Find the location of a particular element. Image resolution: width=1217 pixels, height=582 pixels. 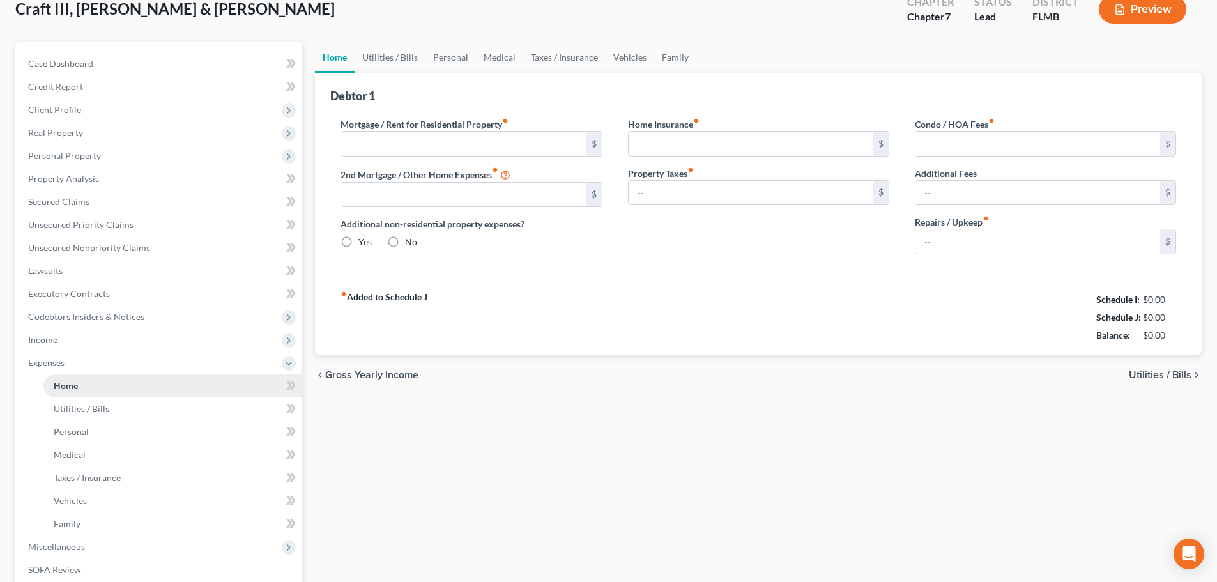

span: Credit Report is located at coordinates (56, 86).